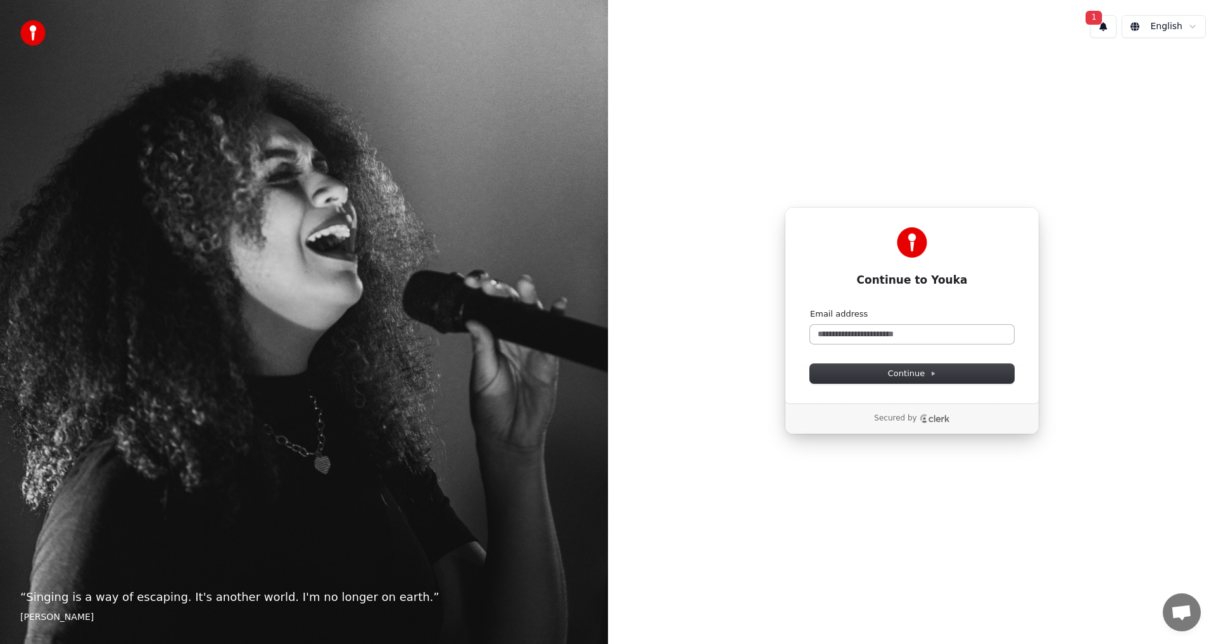  I want to click on h1: Continue to Youka, so click(912, 281).